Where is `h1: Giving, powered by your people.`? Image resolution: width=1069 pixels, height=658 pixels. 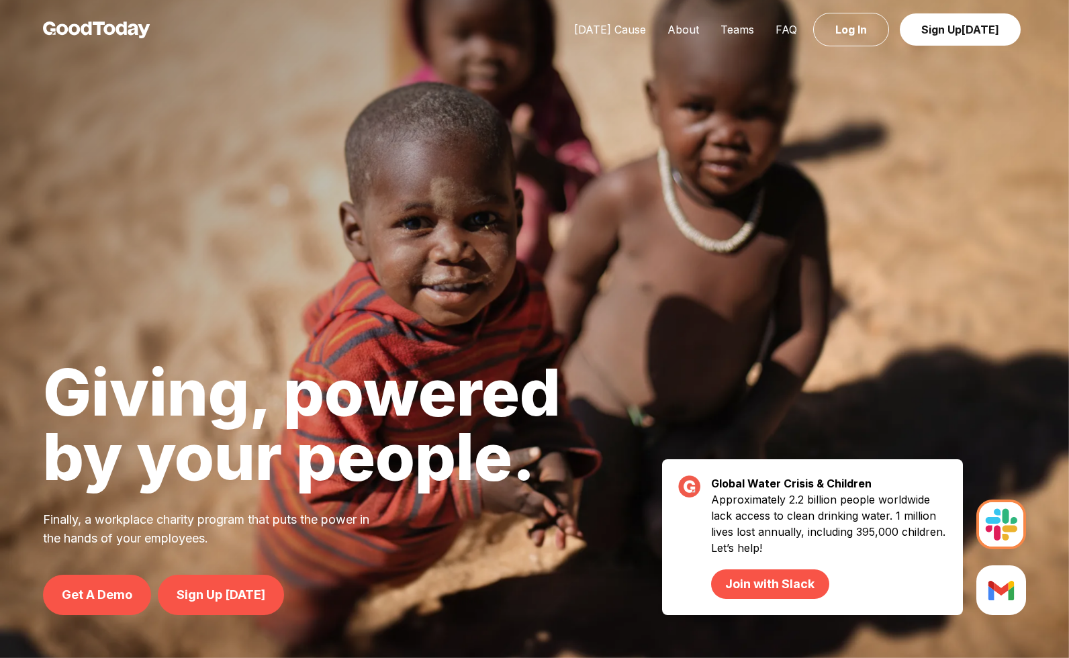 h1: Giving, powered by your people. is located at coordinates (301, 424).